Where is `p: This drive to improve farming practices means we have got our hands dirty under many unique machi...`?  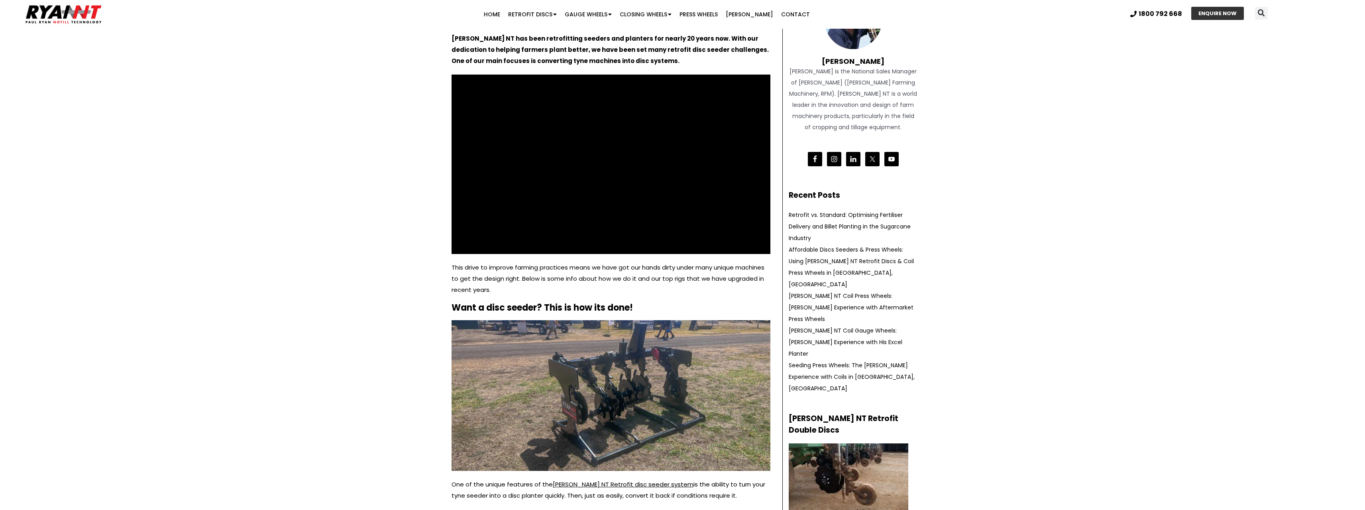
p: This drive to improve farming practices means we have got our hands dirty under many unique machi... is located at coordinates (611, 279).